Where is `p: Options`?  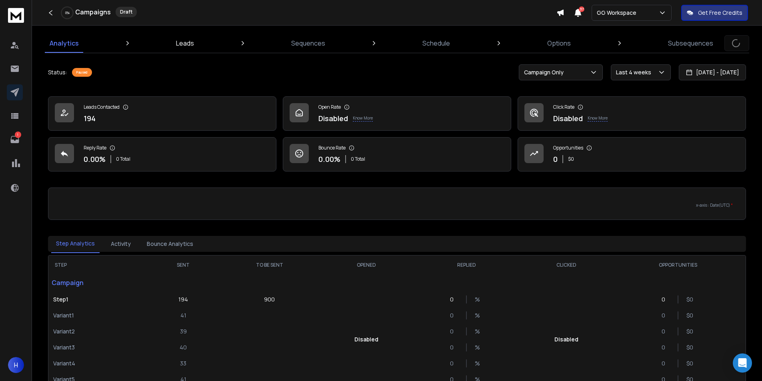
p: Options is located at coordinates (559, 43).